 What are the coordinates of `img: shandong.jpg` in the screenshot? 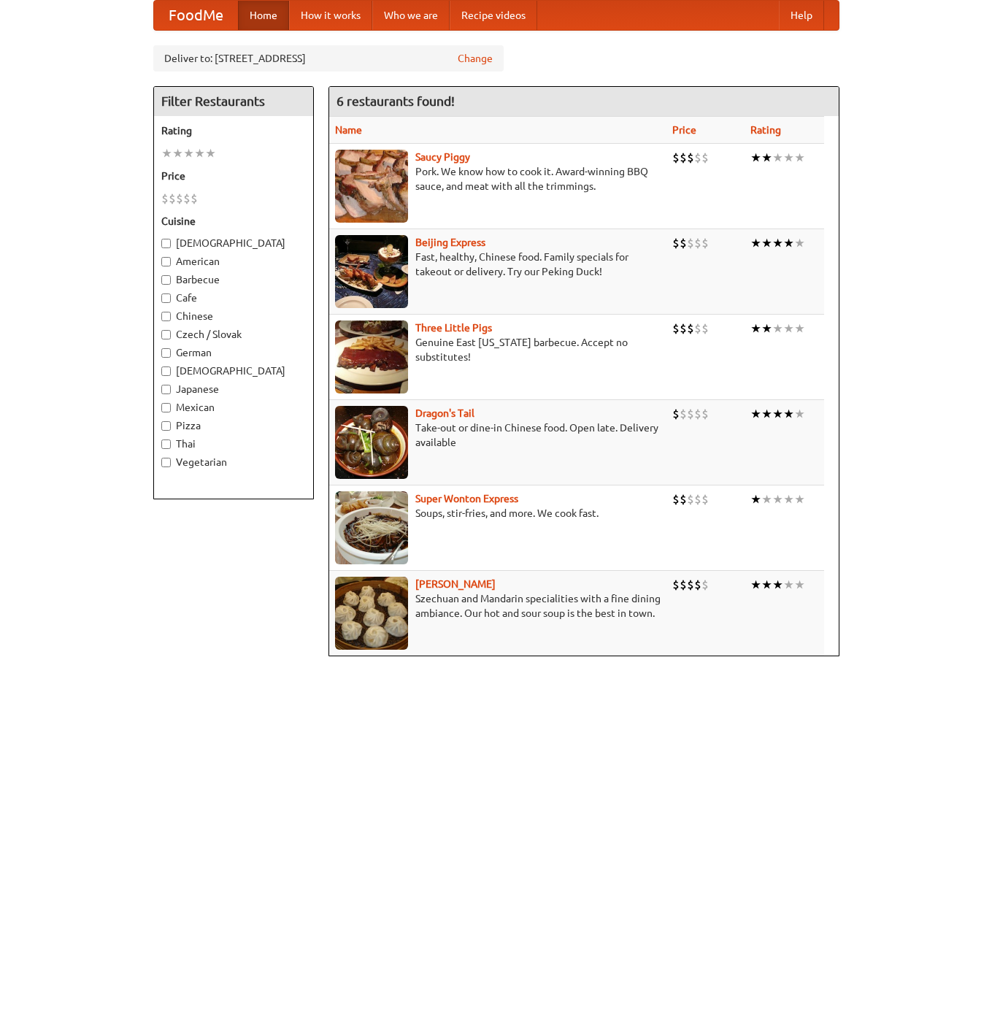 It's located at (372, 613).